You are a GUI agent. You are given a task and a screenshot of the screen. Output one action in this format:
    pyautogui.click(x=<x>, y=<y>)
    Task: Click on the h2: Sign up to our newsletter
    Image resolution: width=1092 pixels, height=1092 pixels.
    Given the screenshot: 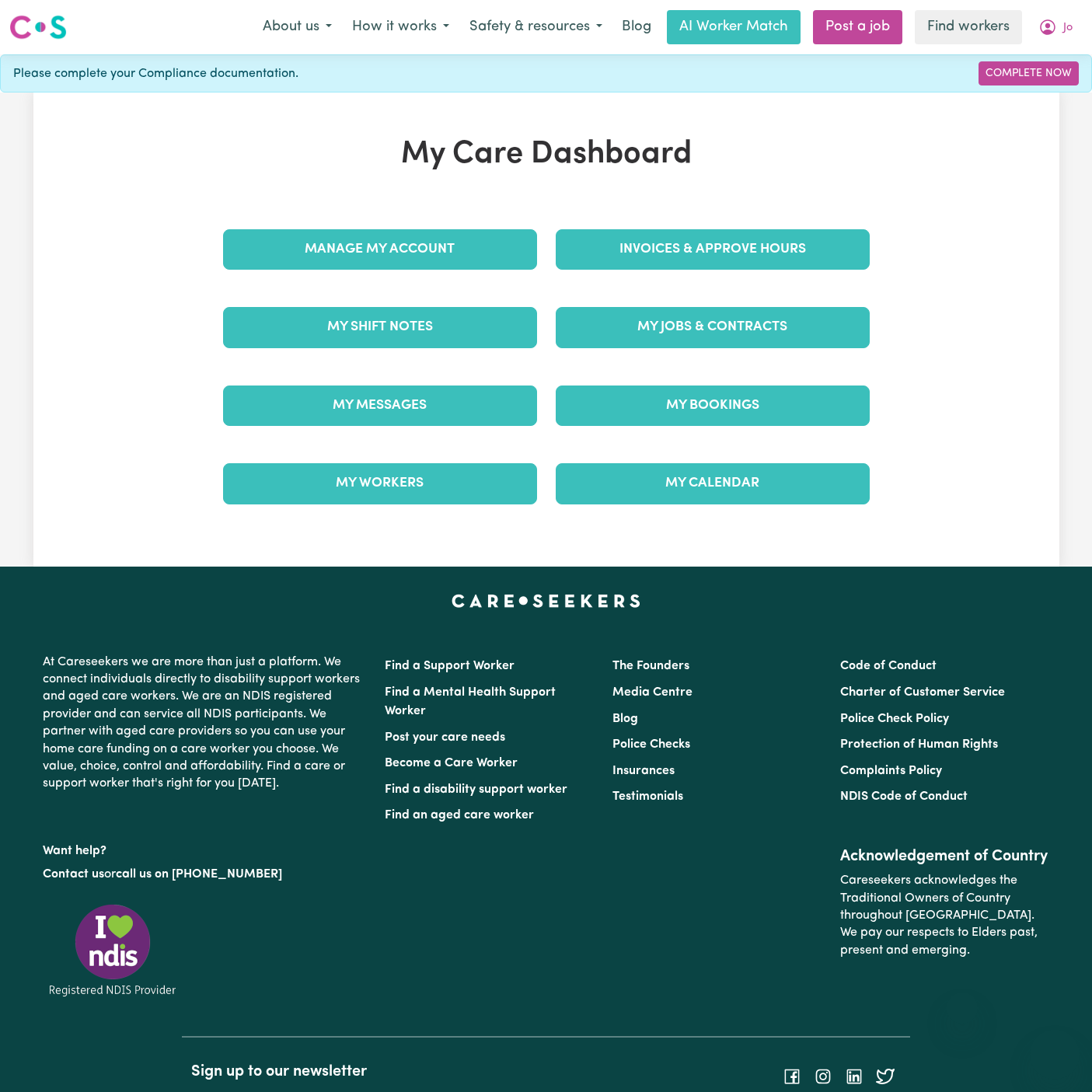 What is the action you would take?
    pyautogui.click(x=364, y=1072)
    